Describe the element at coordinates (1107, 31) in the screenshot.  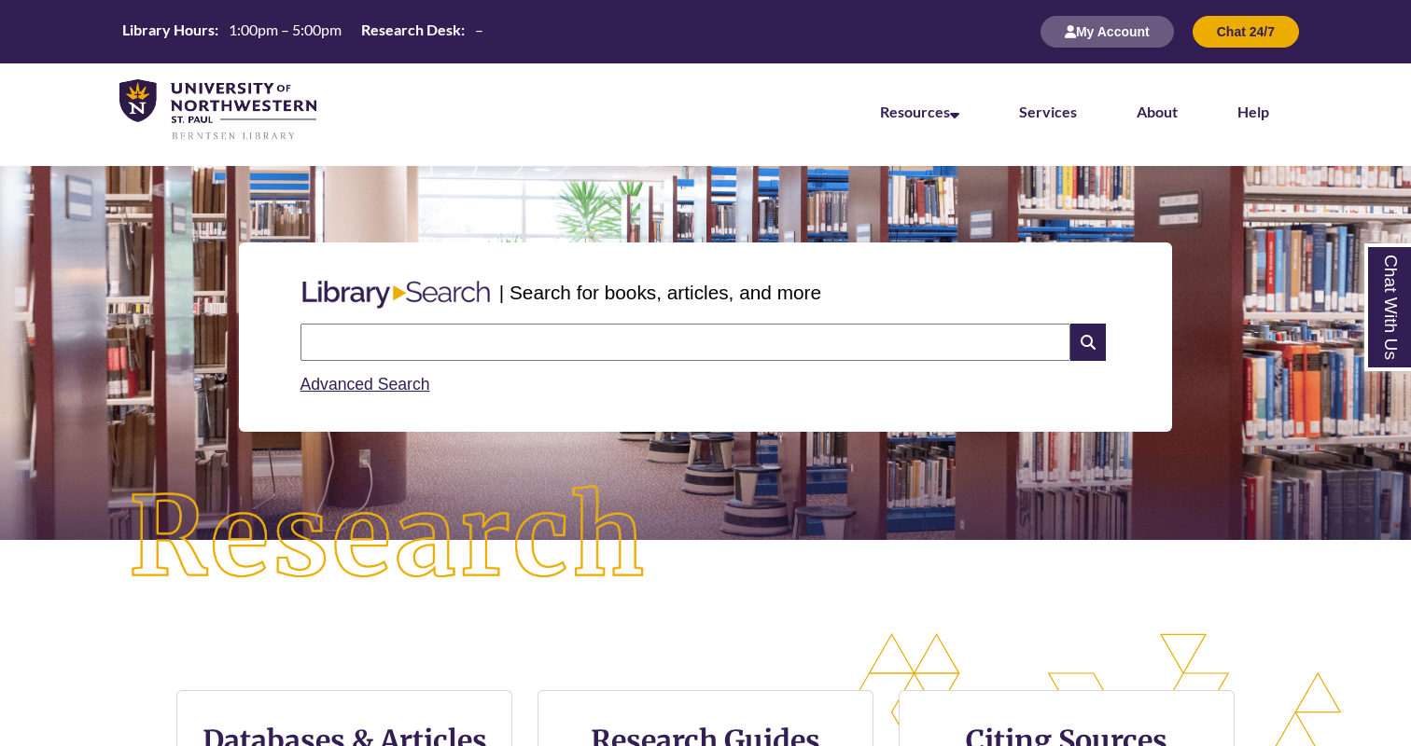
I see `a: My Account` at that location.